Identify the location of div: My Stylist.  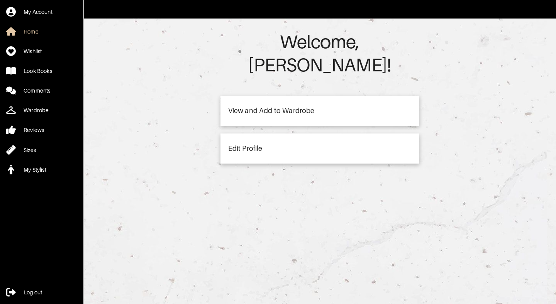
(35, 170).